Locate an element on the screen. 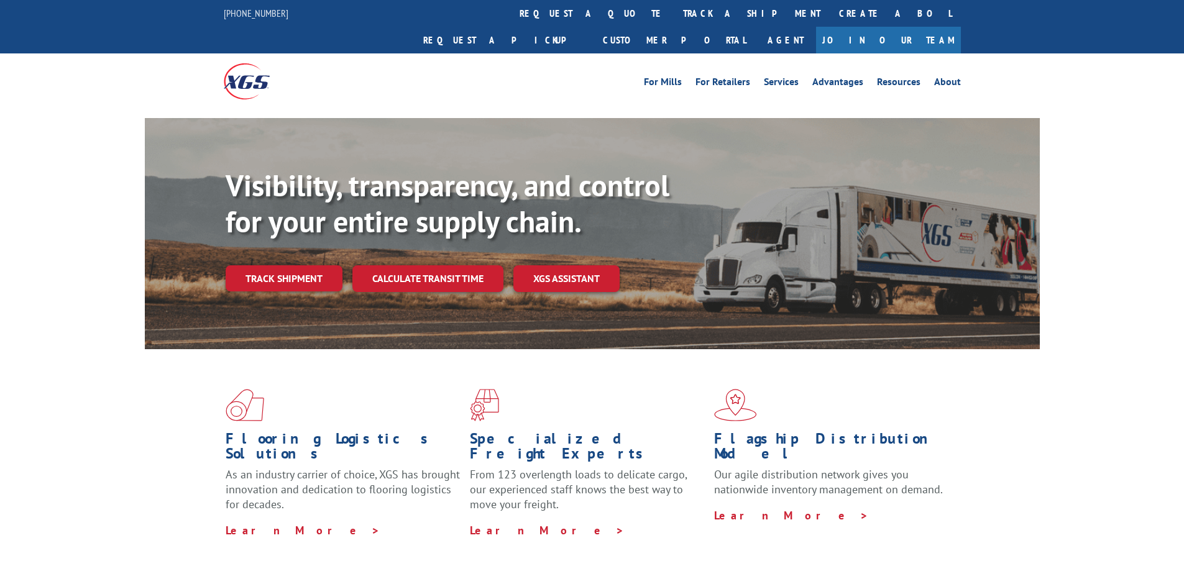  img: xgs-icon-total-supply-chain-intelligence-red is located at coordinates (245, 405).